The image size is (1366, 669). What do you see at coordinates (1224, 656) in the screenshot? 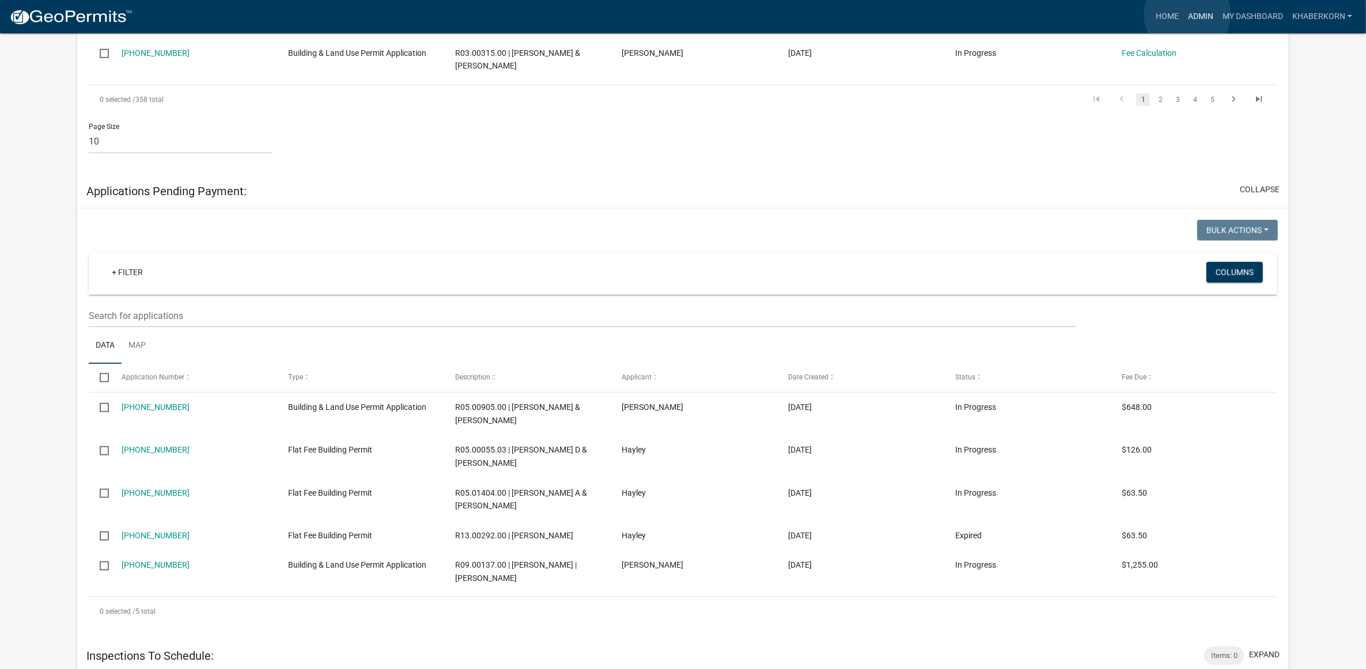
I see `div: Items: 0` at bounding box center [1224, 656].